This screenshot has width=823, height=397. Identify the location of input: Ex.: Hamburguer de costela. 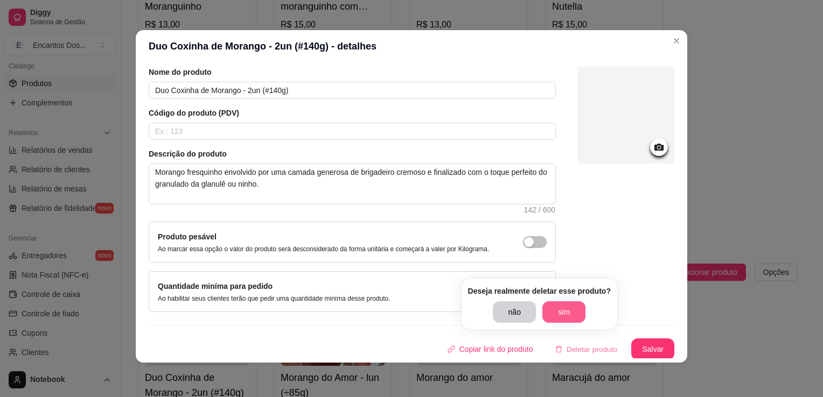
(352, 90).